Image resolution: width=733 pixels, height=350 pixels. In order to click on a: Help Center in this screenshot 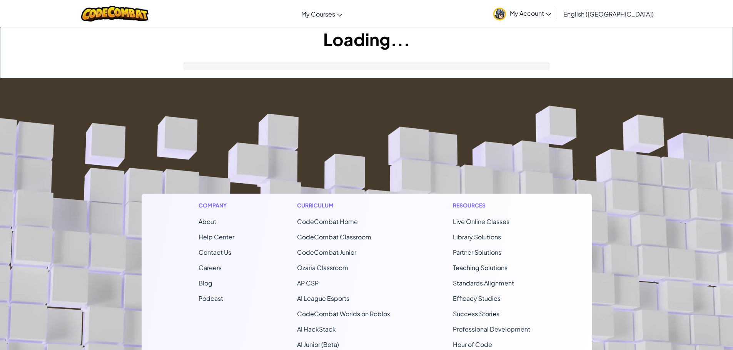, I will do `click(216, 237)`.